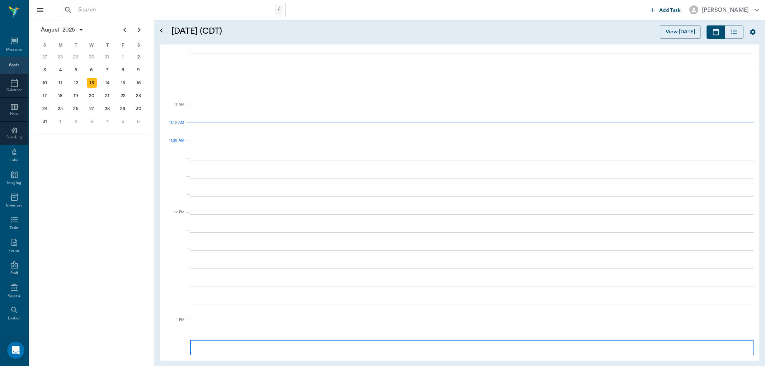  Describe the element at coordinates (14, 251) in the screenshot. I see `div: Forms` at that location.